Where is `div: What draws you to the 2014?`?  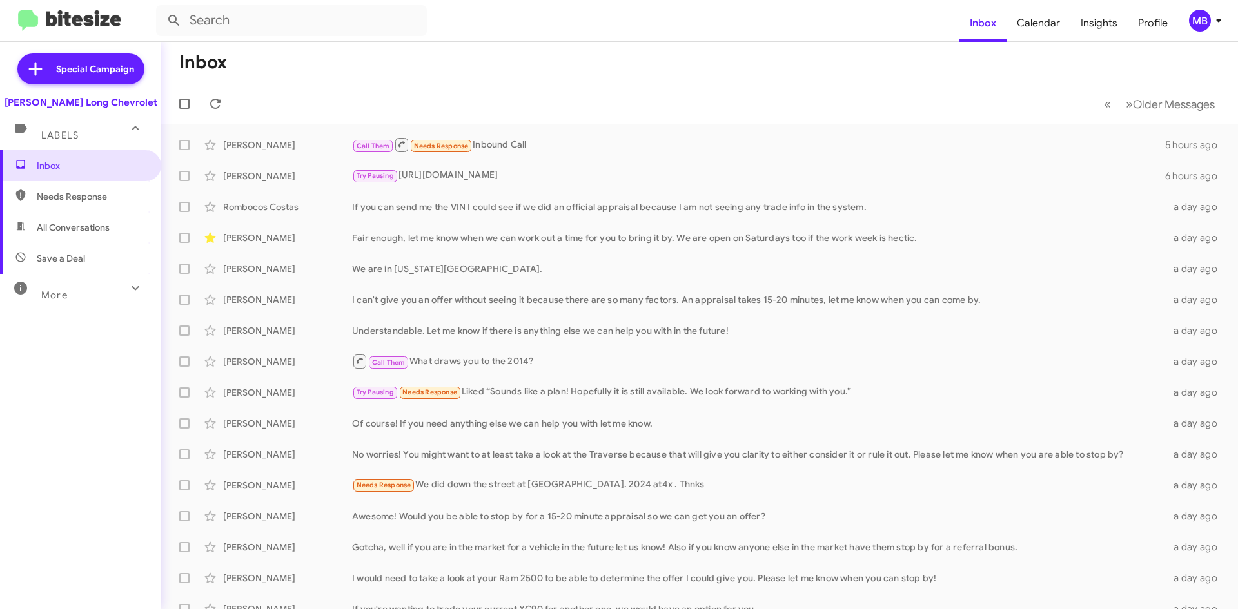 div: What draws you to the 2014? is located at coordinates (759, 361).